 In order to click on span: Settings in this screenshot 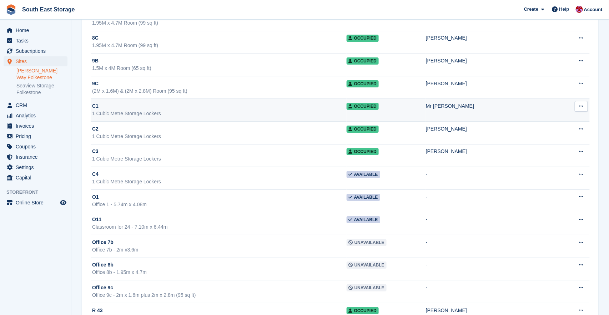, I will do `click(37, 167)`.